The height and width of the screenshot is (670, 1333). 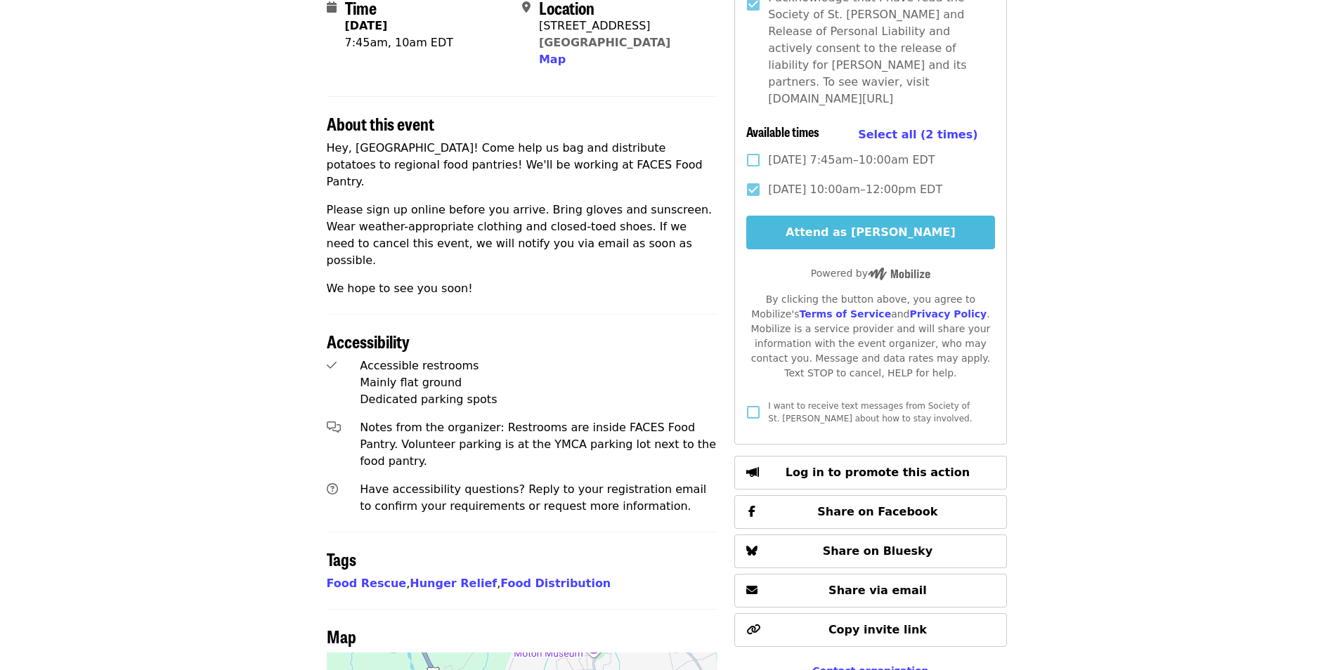 What do you see at coordinates (453, 583) in the screenshot?
I see `a: Hunger Relief` at bounding box center [453, 583].